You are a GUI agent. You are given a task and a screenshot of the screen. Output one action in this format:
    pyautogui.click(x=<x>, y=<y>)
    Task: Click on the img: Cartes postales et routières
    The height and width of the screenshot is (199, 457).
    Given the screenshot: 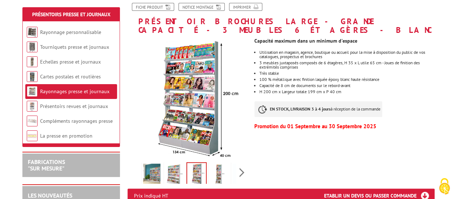 What is the action you would take?
    pyautogui.click(x=32, y=77)
    